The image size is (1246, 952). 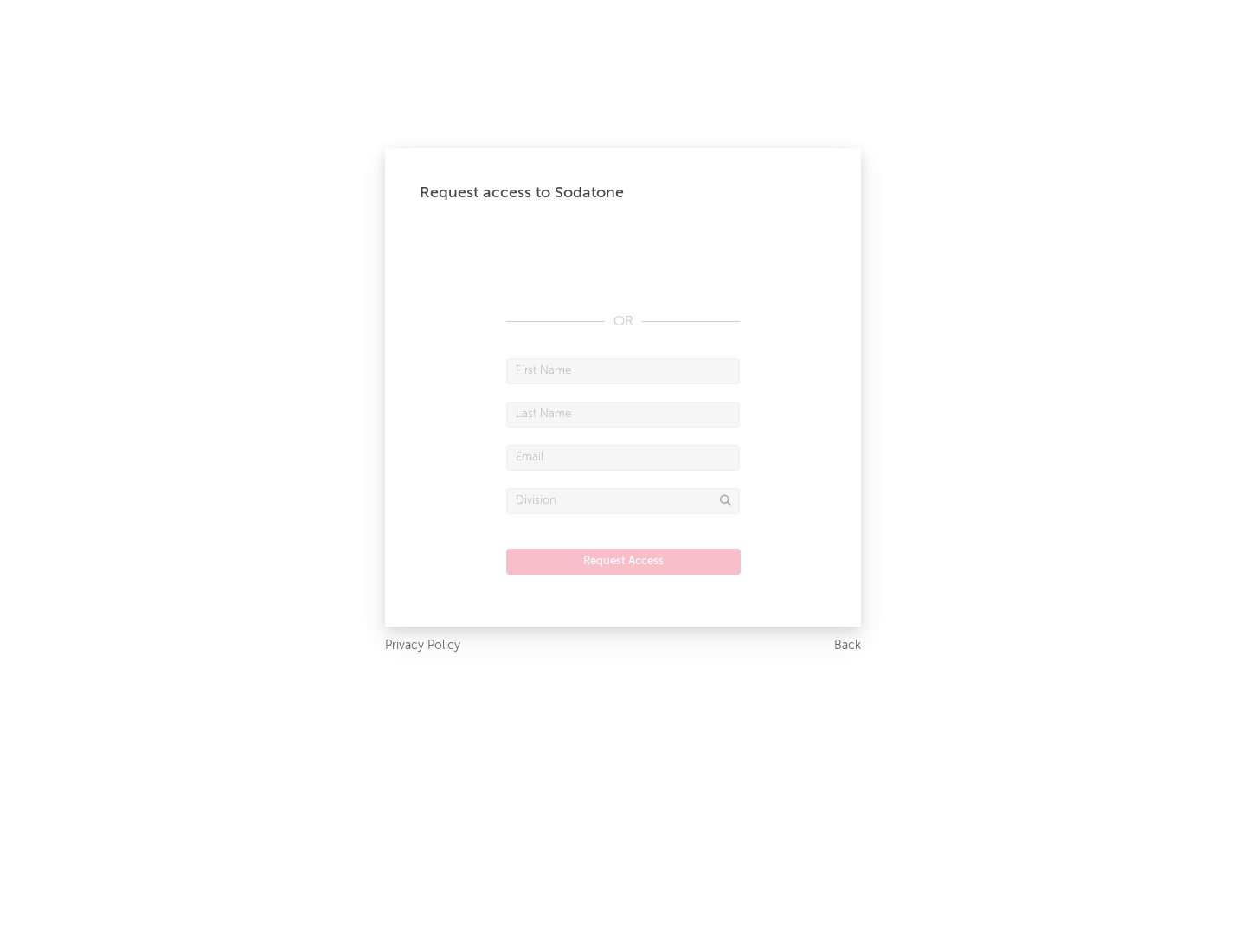 I want to click on div: Request access to Sodatone, so click(x=623, y=193).